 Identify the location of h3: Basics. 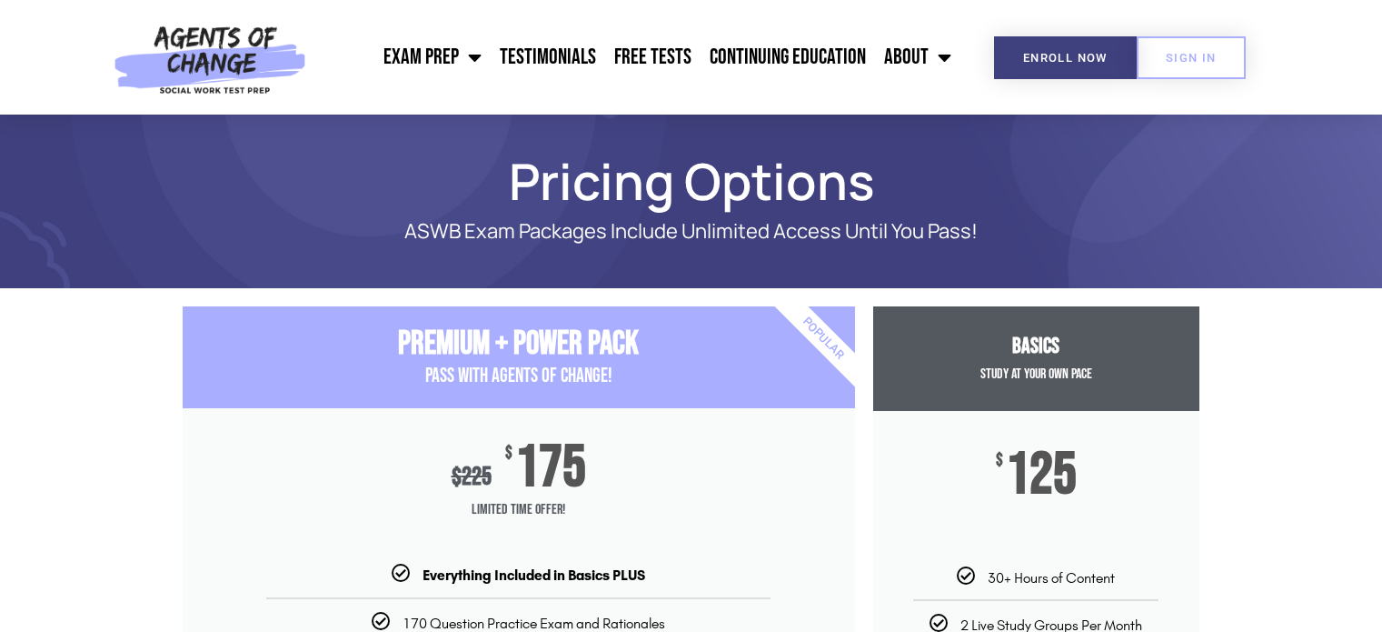
(1036, 346).